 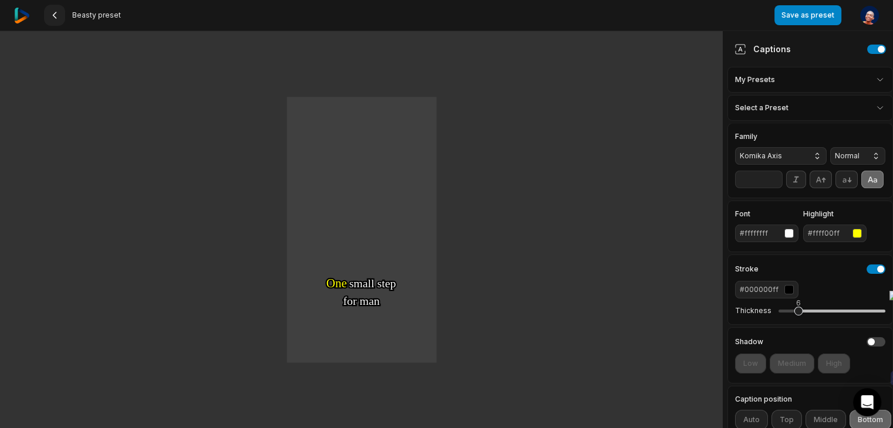 What do you see at coordinates (759, 290) in the screenshot?
I see `div: #000000ff` at bounding box center [759, 290].